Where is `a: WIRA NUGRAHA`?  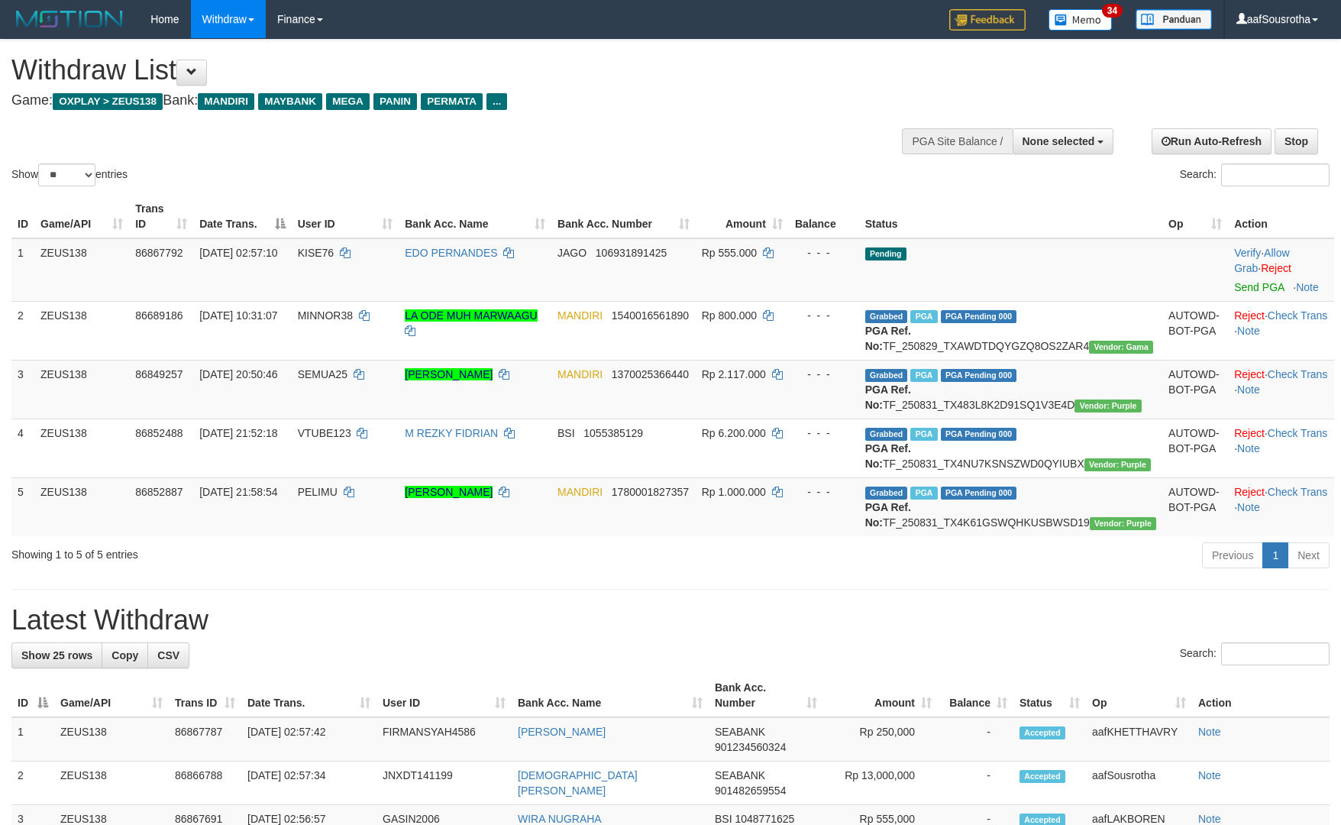
a: WIRA NUGRAHA is located at coordinates (560, 819).